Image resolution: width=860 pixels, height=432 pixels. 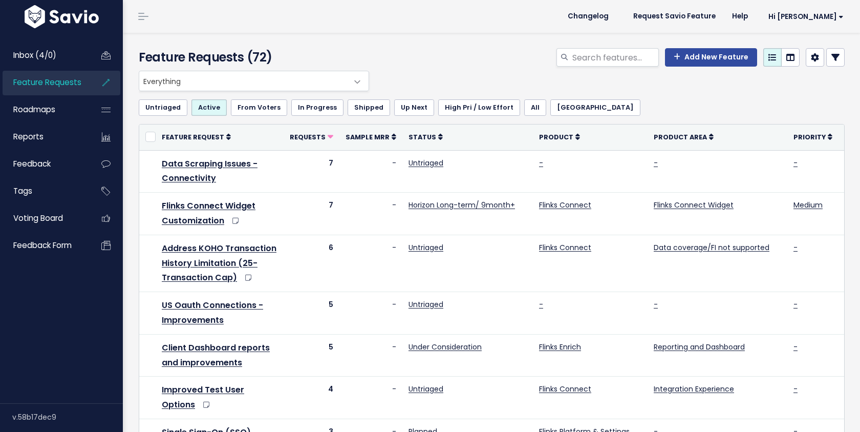 I want to click on span: Reports, so click(x=28, y=136).